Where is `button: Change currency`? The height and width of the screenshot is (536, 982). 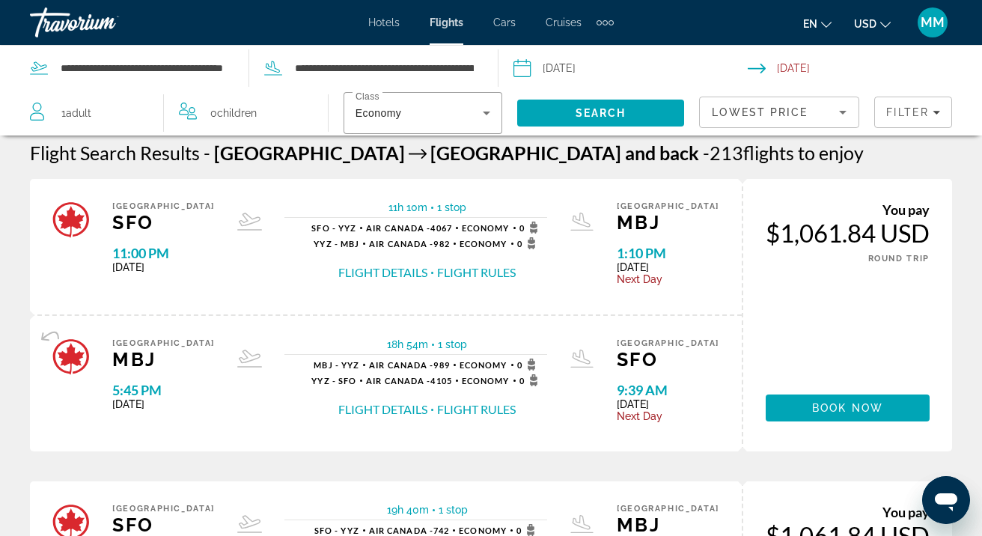
button: Change currency is located at coordinates (872, 23).